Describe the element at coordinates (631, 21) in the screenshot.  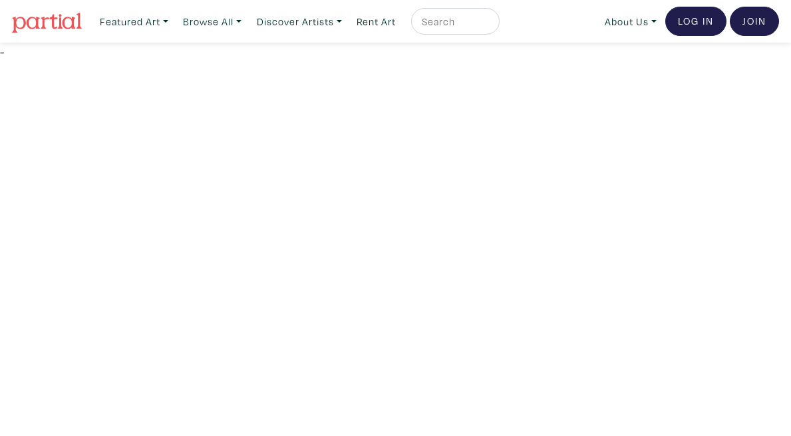
I see `a: About Us` at that location.